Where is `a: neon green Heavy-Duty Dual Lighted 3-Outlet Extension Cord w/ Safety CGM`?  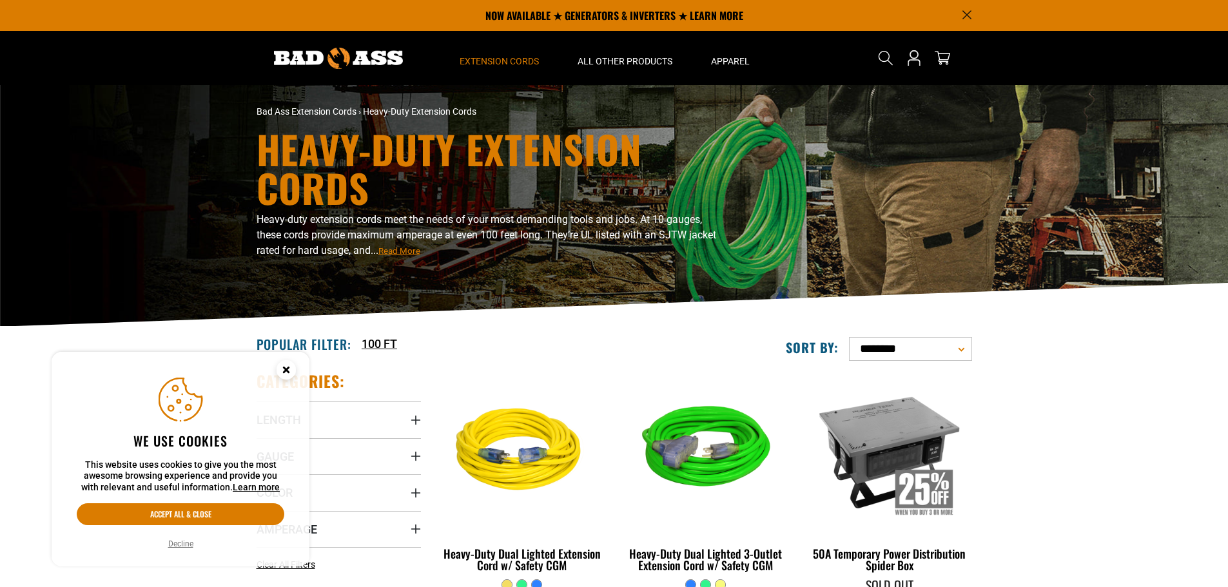 a: neon green Heavy-Duty Dual Lighted 3-Outlet Extension Cord w/ Safety CGM is located at coordinates (705, 475).